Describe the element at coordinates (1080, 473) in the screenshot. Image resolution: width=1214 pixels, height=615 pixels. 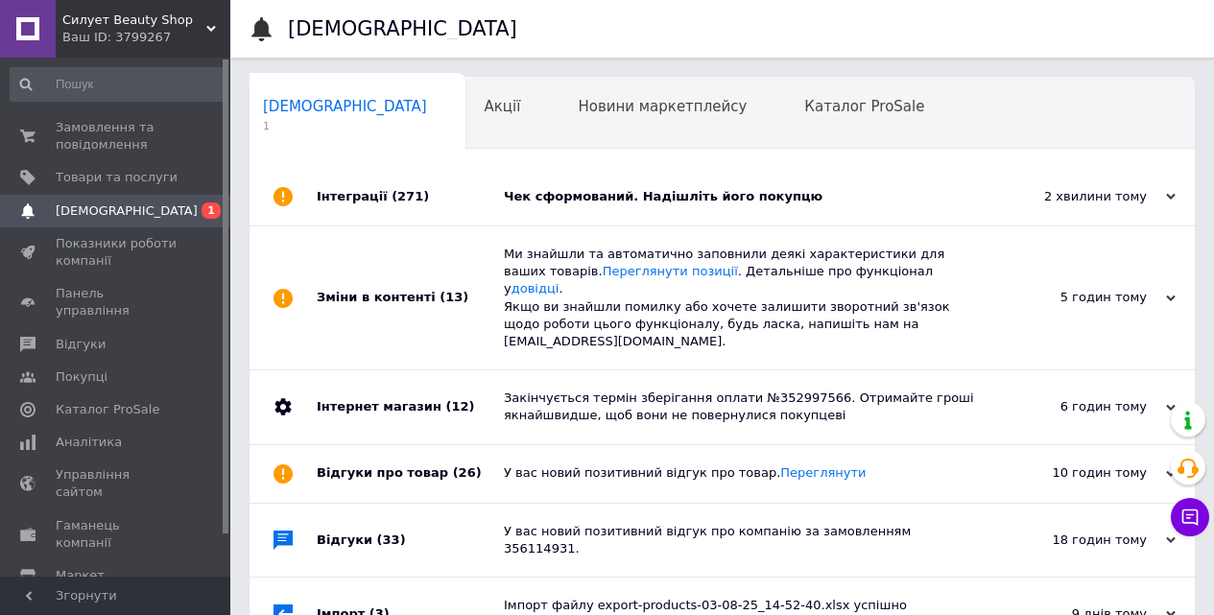
I see `div: 10 годин тому` at that location.